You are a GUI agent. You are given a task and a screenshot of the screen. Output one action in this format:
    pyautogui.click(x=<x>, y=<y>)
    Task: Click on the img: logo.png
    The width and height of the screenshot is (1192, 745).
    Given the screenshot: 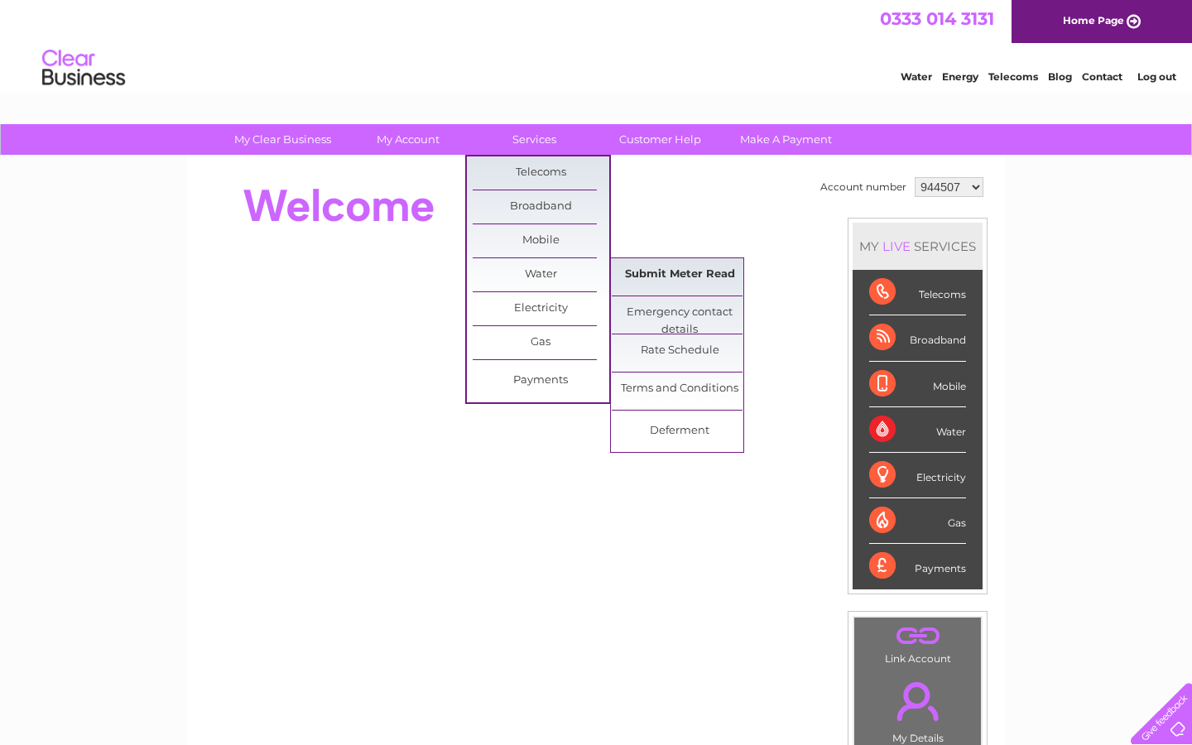 What is the action you would take?
    pyautogui.click(x=84, y=68)
    